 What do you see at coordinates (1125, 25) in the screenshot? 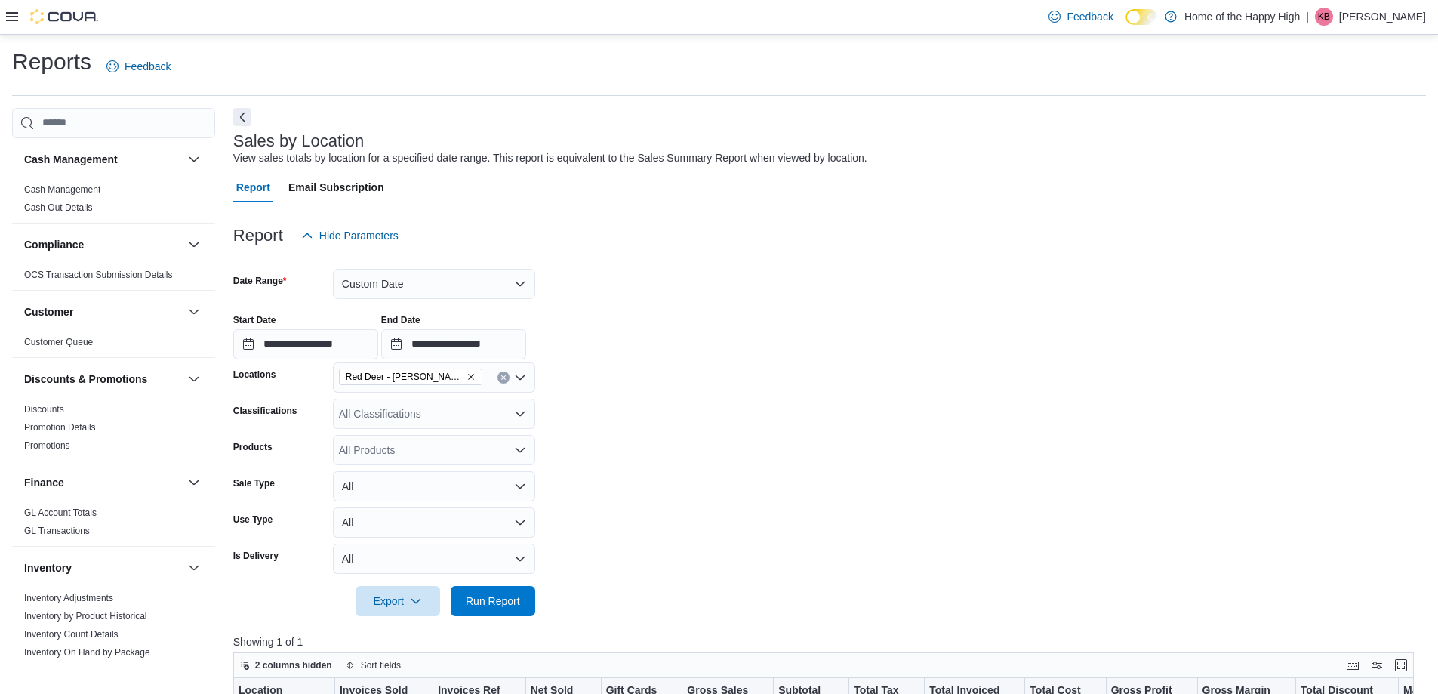
I see `span: Dark Mode` at bounding box center [1125, 25].